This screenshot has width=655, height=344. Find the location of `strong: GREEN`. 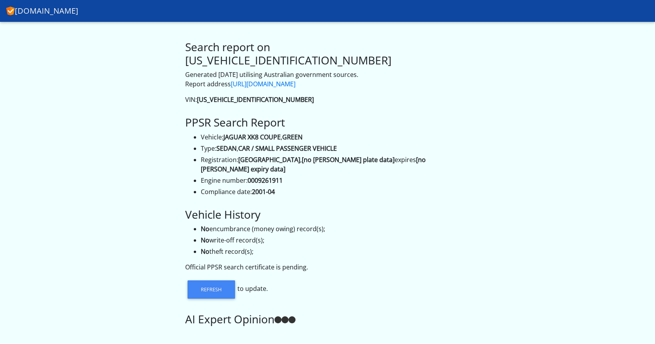

strong: GREEN is located at coordinates (293, 137).